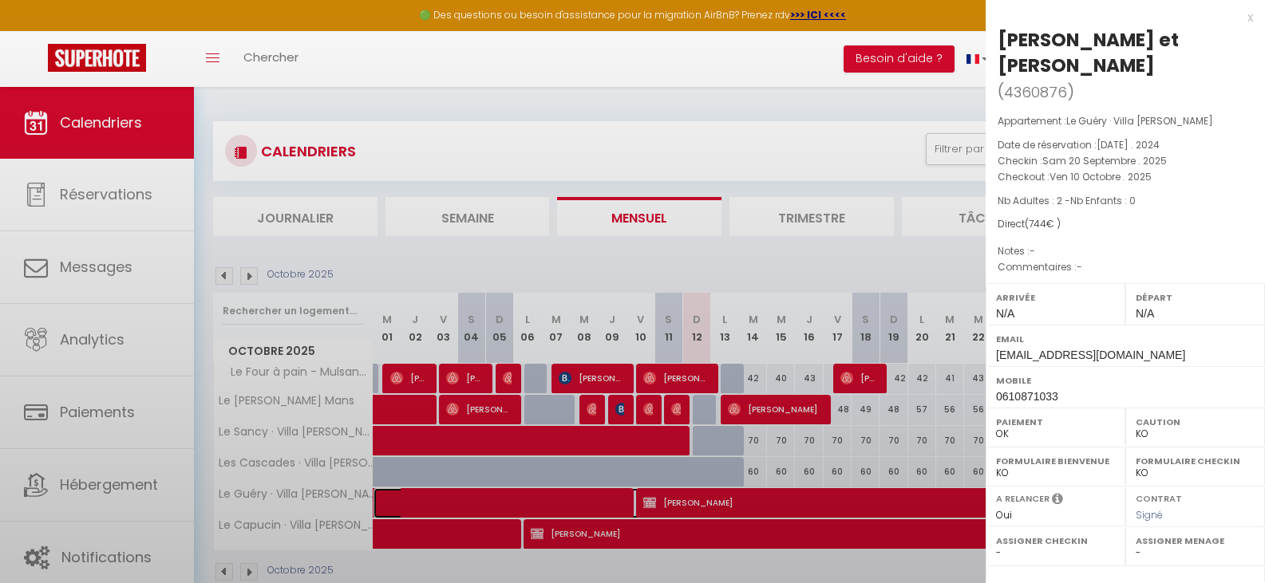  I want to click on label: Arrivée, so click(1055, 298).